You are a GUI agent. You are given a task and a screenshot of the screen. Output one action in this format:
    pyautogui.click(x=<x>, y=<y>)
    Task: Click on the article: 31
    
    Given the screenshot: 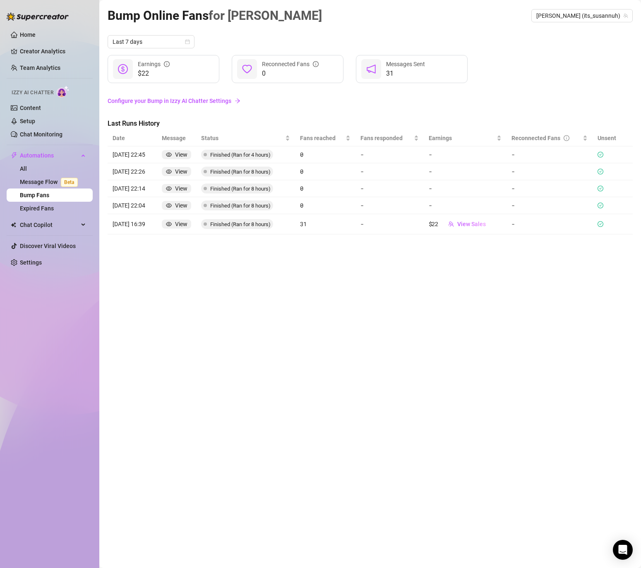 What is the action you would take?
    pyautogui.click(x=325, y=224)
    